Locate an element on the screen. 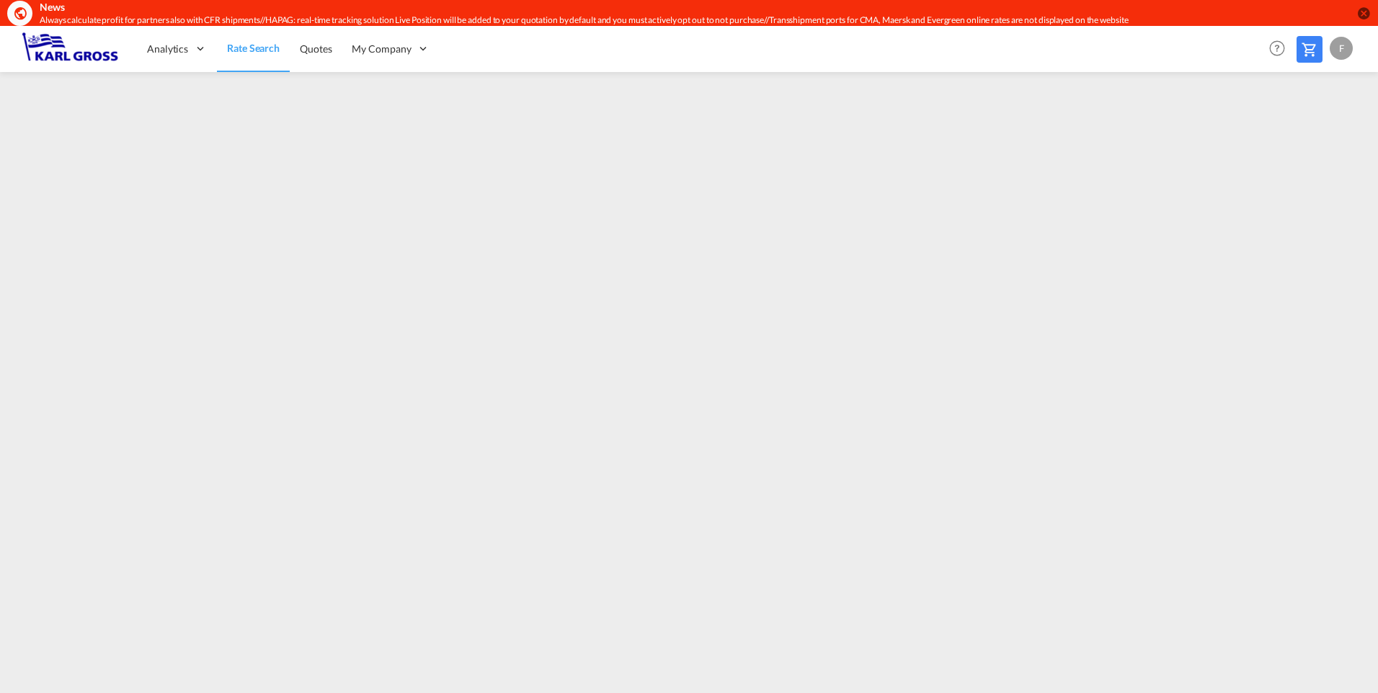 The width and height of the screenshot is (1378, 693). button: icon-close-circle is located at coordinates (1363, 13).